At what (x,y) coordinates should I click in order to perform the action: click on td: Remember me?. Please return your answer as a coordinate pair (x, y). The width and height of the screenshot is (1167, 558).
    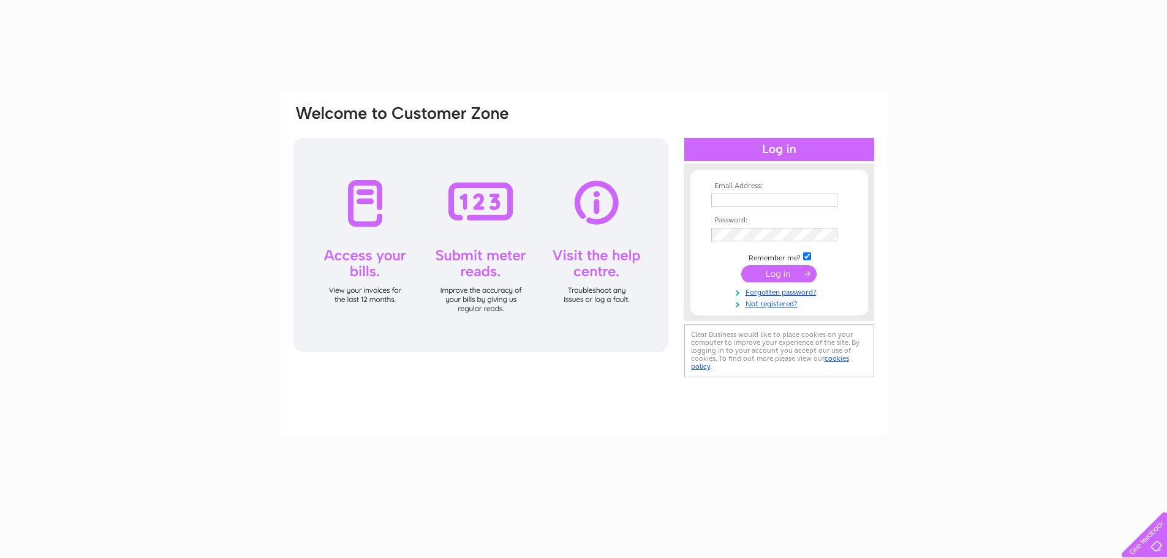
    Looking at the image, I should click on (779, 257).